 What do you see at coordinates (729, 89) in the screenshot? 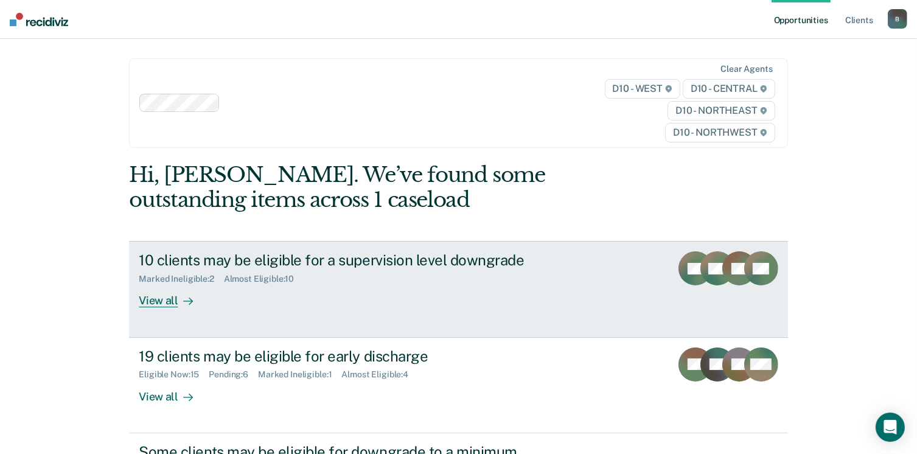
I see `span: D10 - CENTRAL` at bounding box center [729, 89].